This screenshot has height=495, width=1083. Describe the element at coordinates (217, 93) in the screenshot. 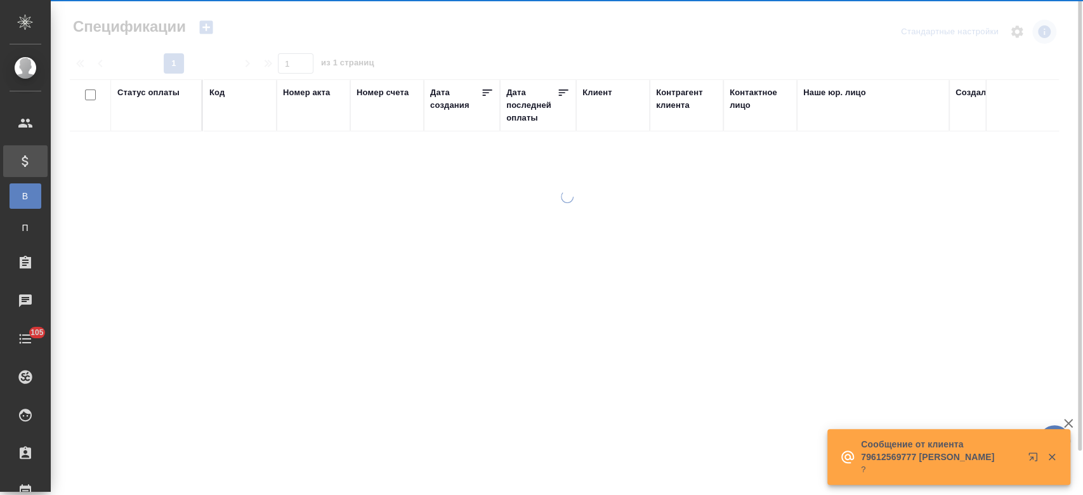

I see `div: Код` at that location.